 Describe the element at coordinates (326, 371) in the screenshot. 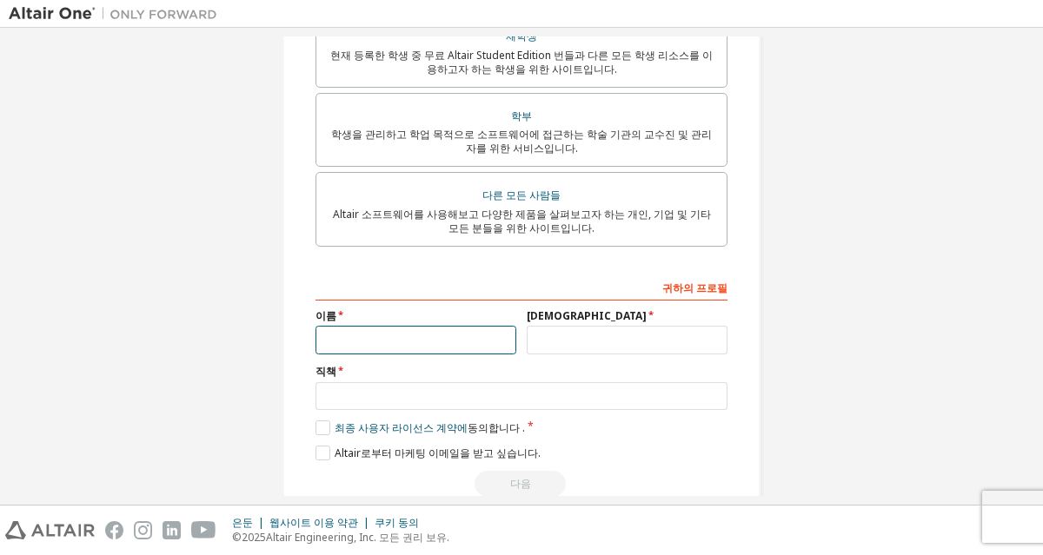

I see `font: 직책` at that location.